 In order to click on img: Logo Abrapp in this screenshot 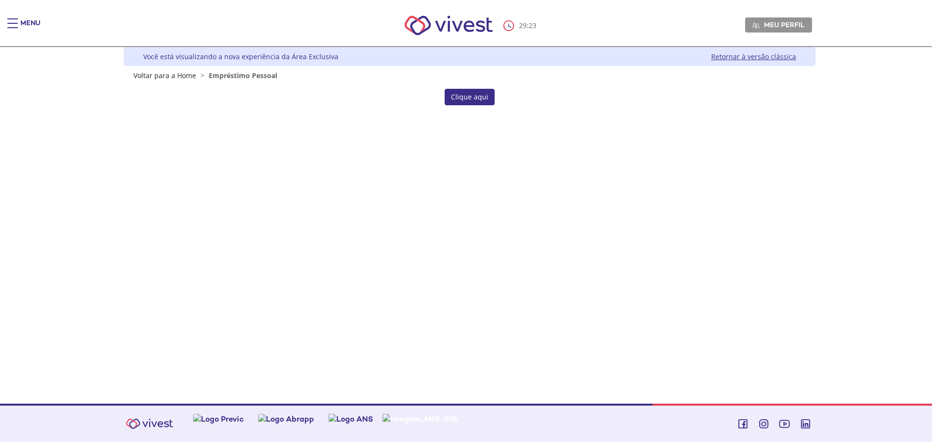, I will do `click(286, 419)`.